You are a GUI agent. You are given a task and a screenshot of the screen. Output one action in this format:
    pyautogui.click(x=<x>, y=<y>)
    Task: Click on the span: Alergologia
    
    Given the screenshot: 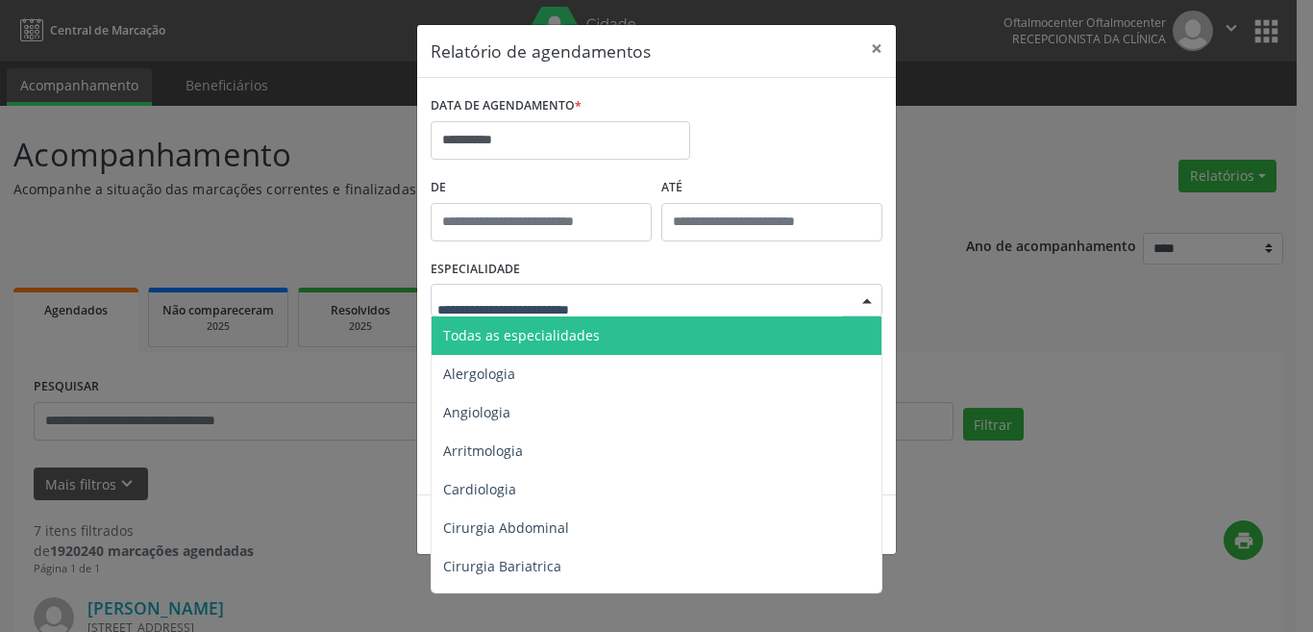 What is the action you would take?
    pyautogui.click(x=479, y=373)
    